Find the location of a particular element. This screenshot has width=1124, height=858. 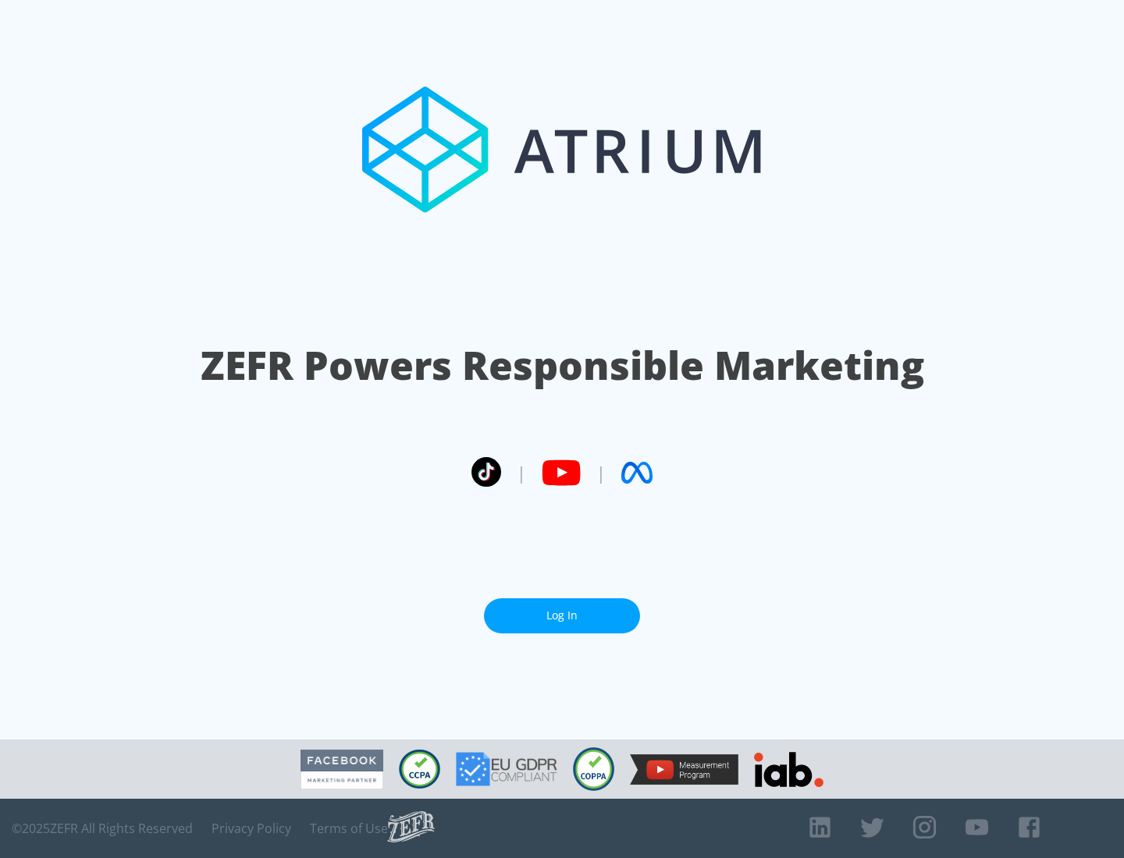

h1: ZEFR Powers Responsible Marketing is located at coordinates (562, 365).